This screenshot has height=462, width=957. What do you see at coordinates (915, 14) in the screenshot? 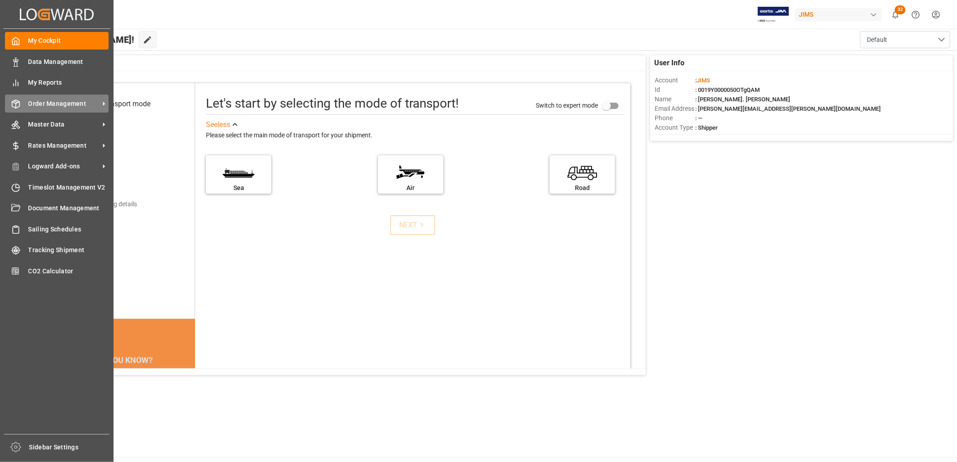
I see `button: Help Center` at bounding box center [915, 14].